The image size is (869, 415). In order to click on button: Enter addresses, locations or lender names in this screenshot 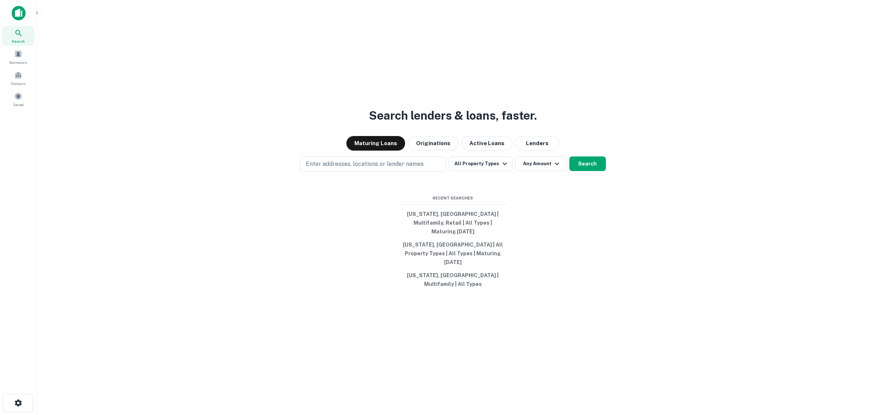, I will do `click(373, 164)`.